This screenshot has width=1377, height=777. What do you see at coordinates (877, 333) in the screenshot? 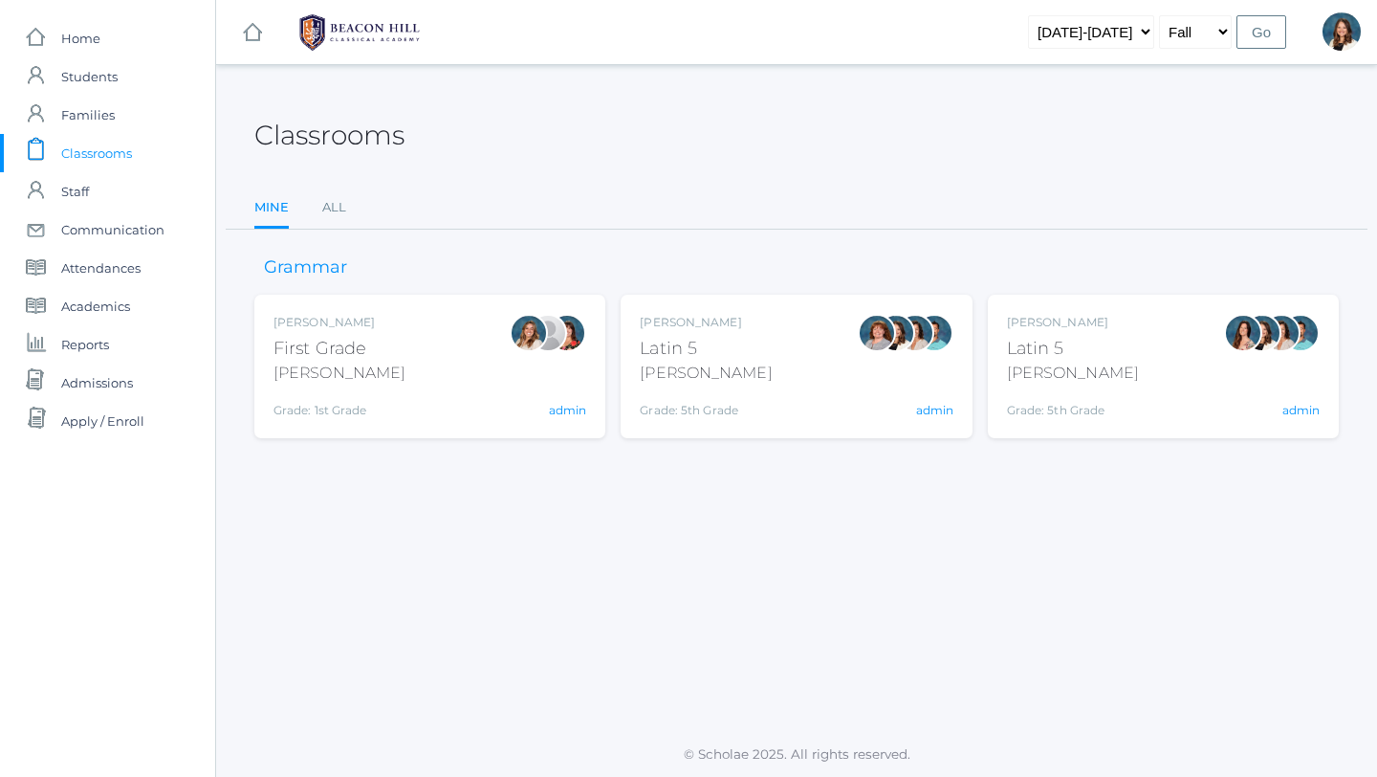
I see `div: Sarah Bence` at bounding box center [877, 333].